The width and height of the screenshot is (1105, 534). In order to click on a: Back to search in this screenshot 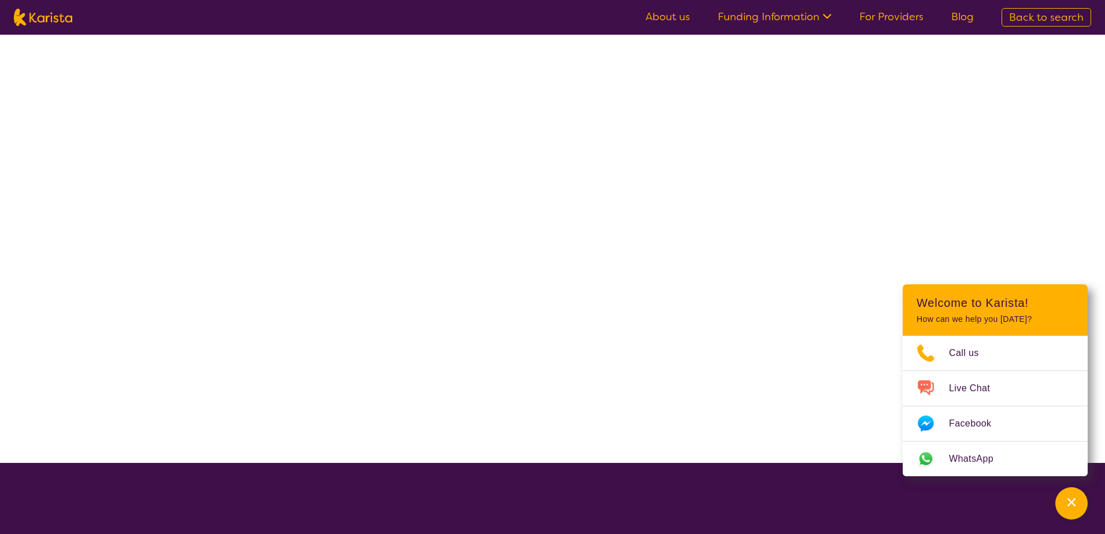, I will do `click(1046, 17)`.